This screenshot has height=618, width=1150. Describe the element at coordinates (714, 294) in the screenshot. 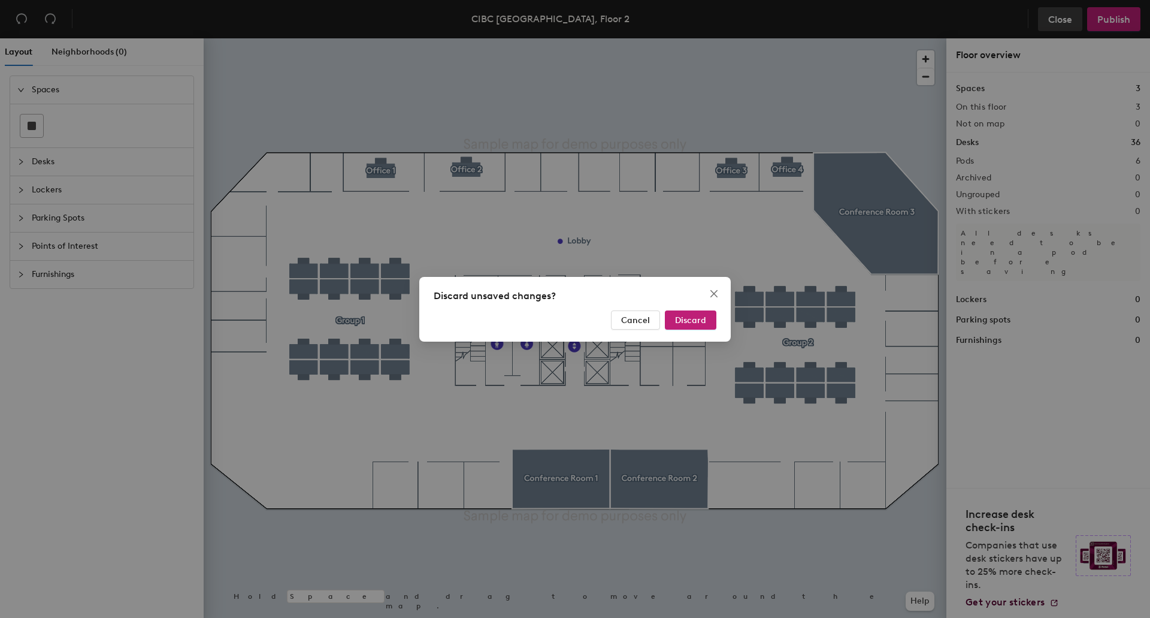

I see `span: Close` at that location.